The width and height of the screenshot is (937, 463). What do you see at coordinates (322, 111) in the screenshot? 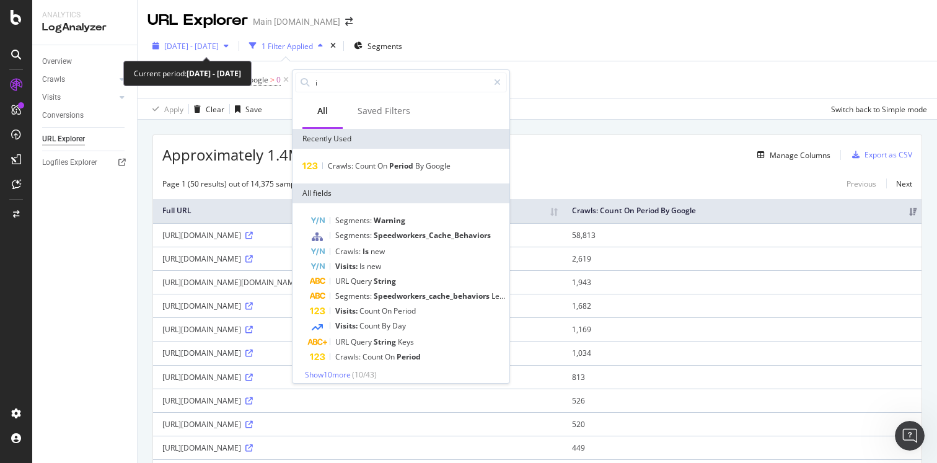
I see `div: All` at bounding box center [322, 111].